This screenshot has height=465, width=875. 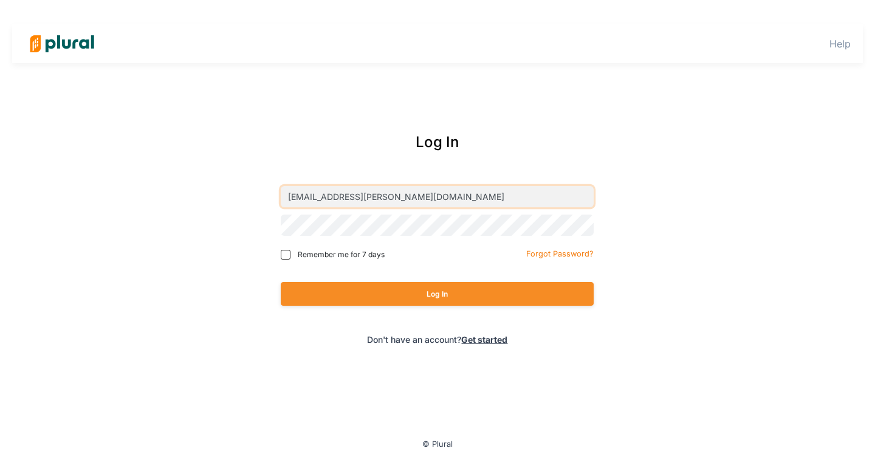 I want to click on div: Log In, so click(x=437, y=142).